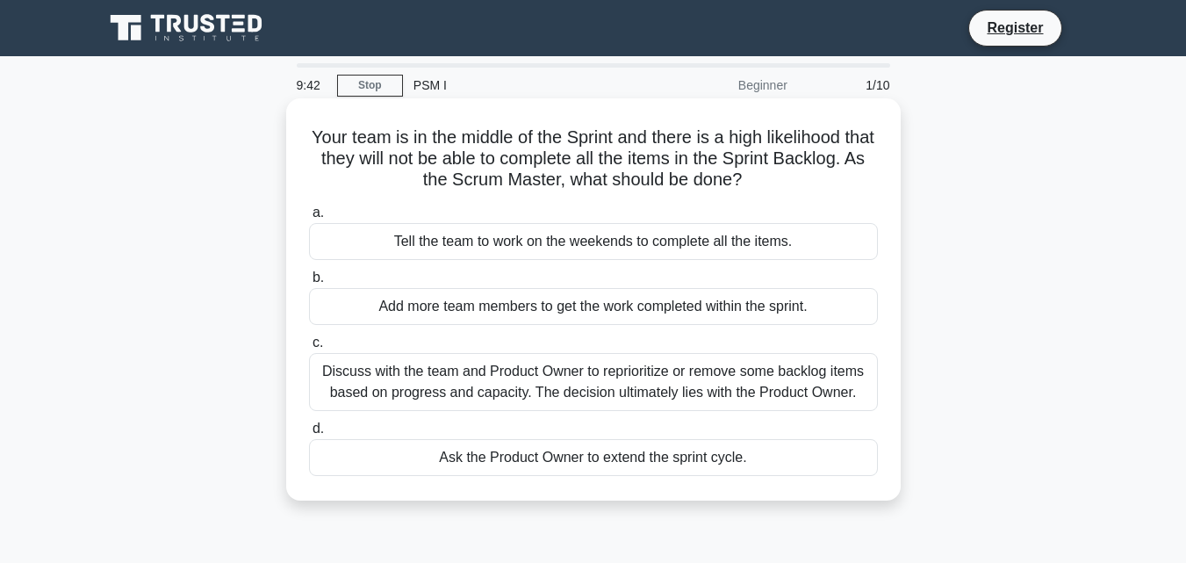 This screenshot has height=563, width=1186. What do you see at coordinates (318, 277) in the screenshot?
I see `span: b.` at bounding box center [318, 277].